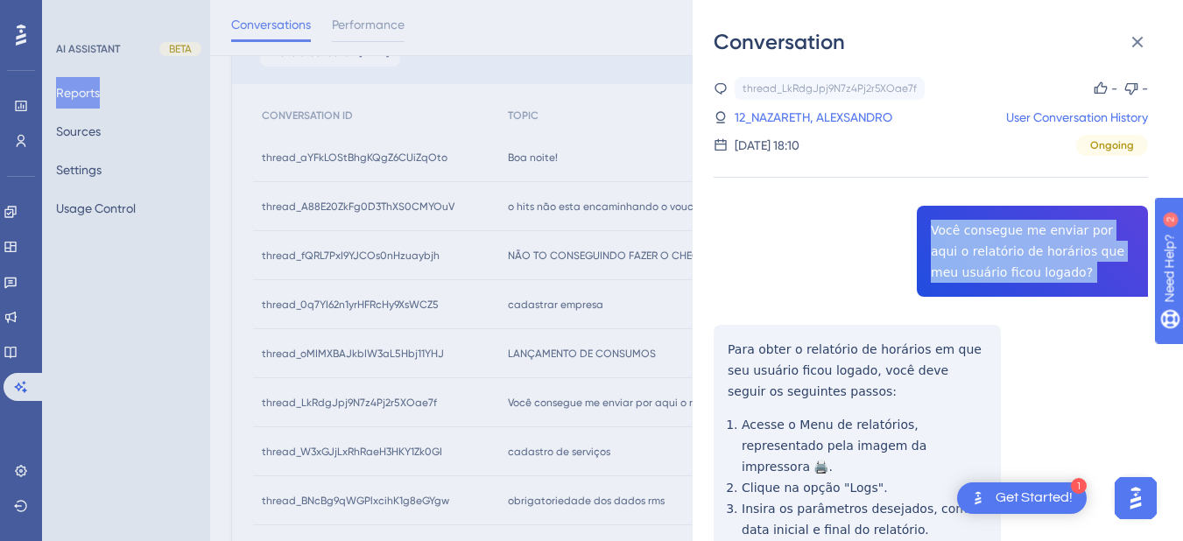  I want to click on div: 1, so click(1079, 486).